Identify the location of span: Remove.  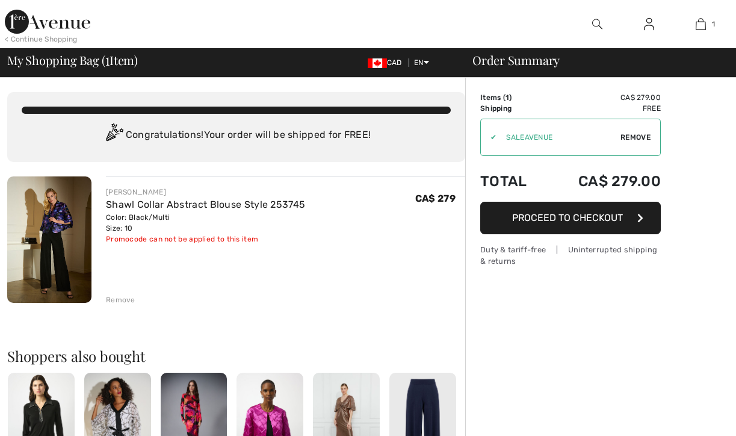
(636, 137).